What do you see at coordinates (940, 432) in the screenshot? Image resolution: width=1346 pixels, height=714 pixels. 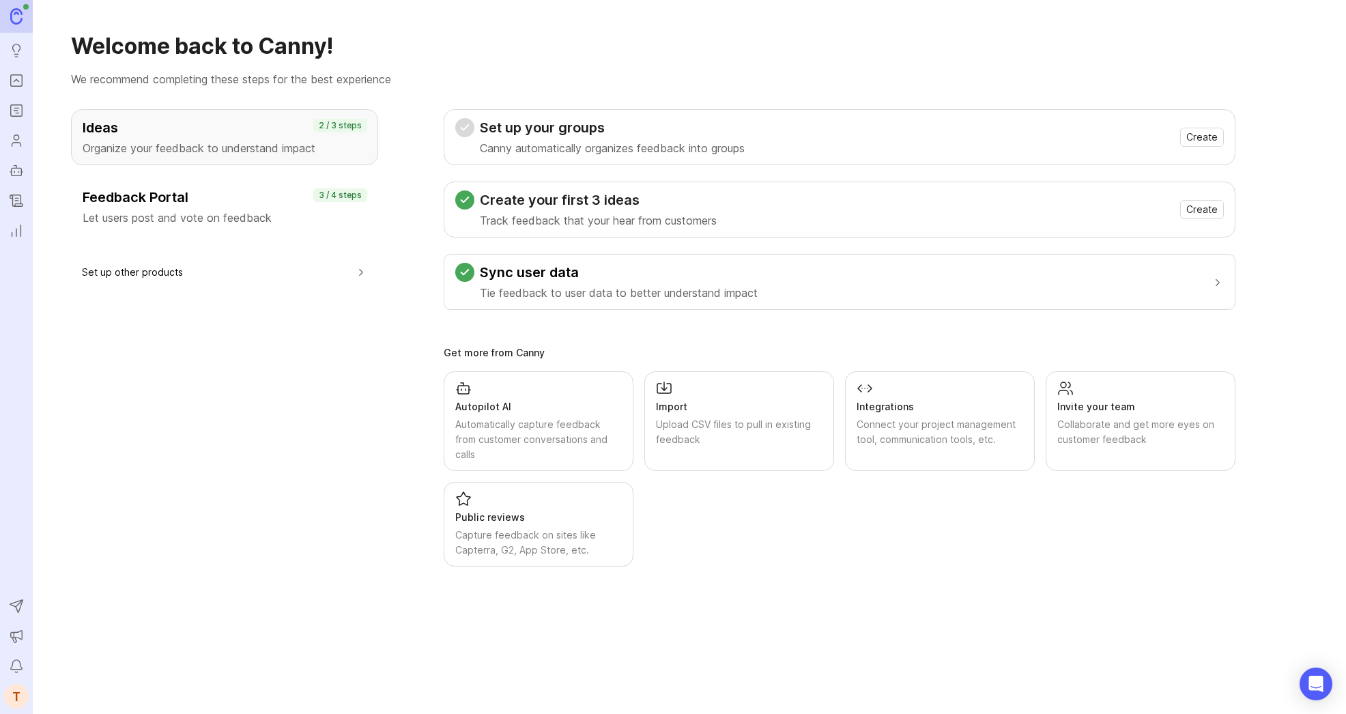 I see `div: Connect your project management tool, communication tools, etc.` at bounding box center [940, 432].